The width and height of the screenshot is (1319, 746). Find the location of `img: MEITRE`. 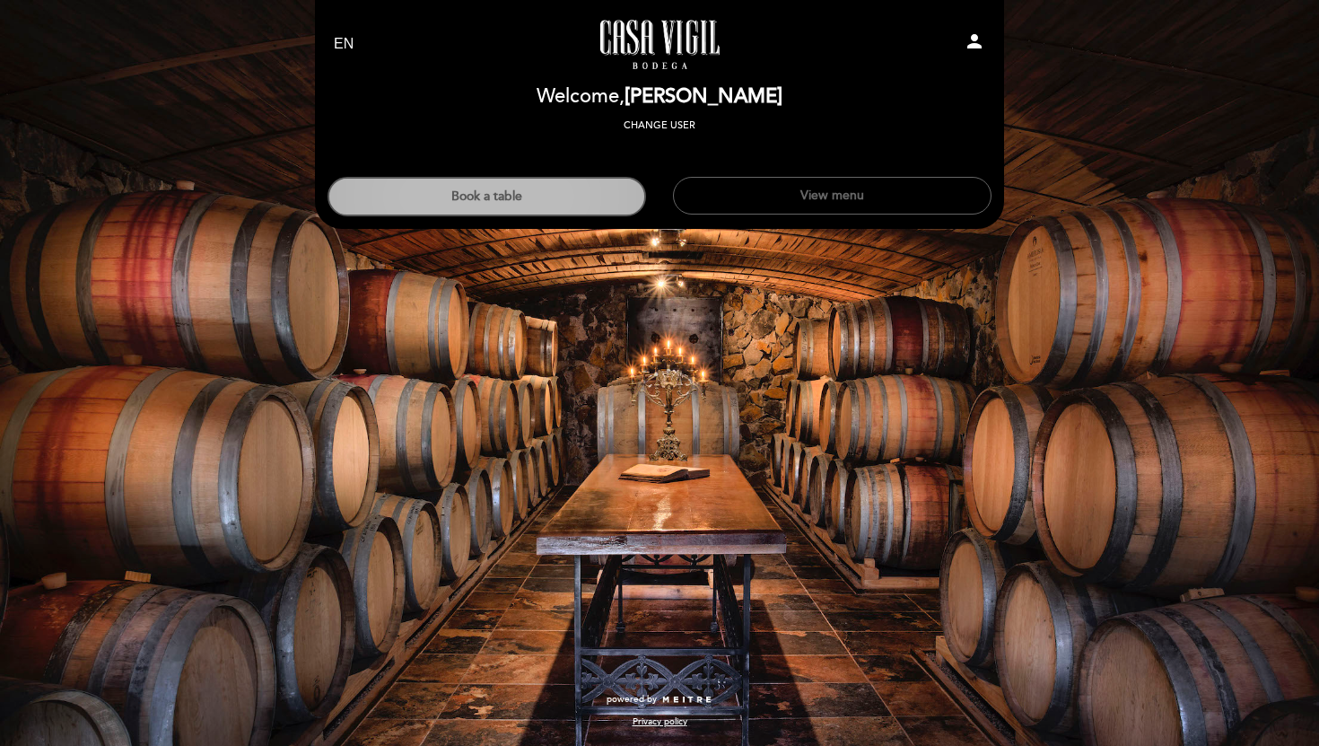

img: MEITRE is located at coordinates (687, 700).